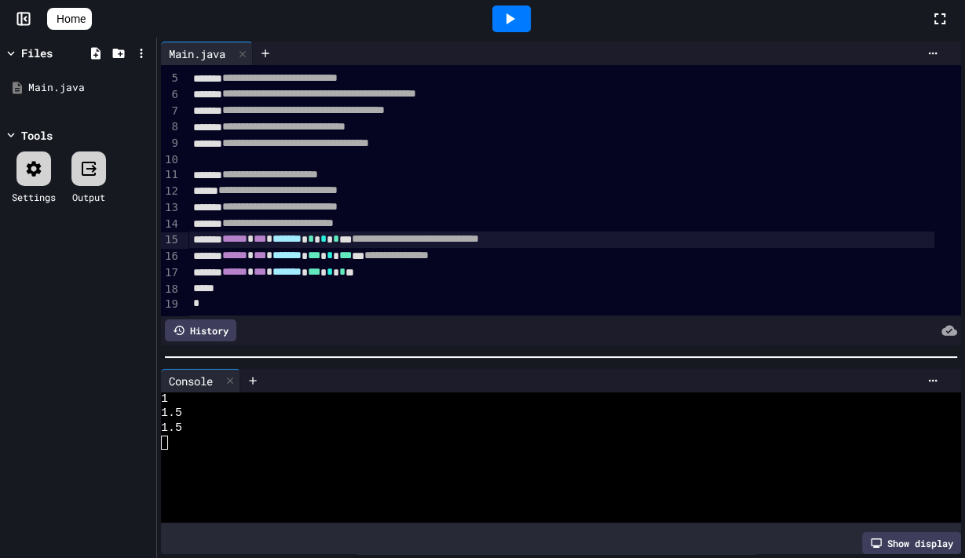 Image resolution: width=965 pixels, height=558 pixels. What do you see at coordinates (170, 240) in the screenshot?
I see `div: 15` at bounding box center [170, 240].